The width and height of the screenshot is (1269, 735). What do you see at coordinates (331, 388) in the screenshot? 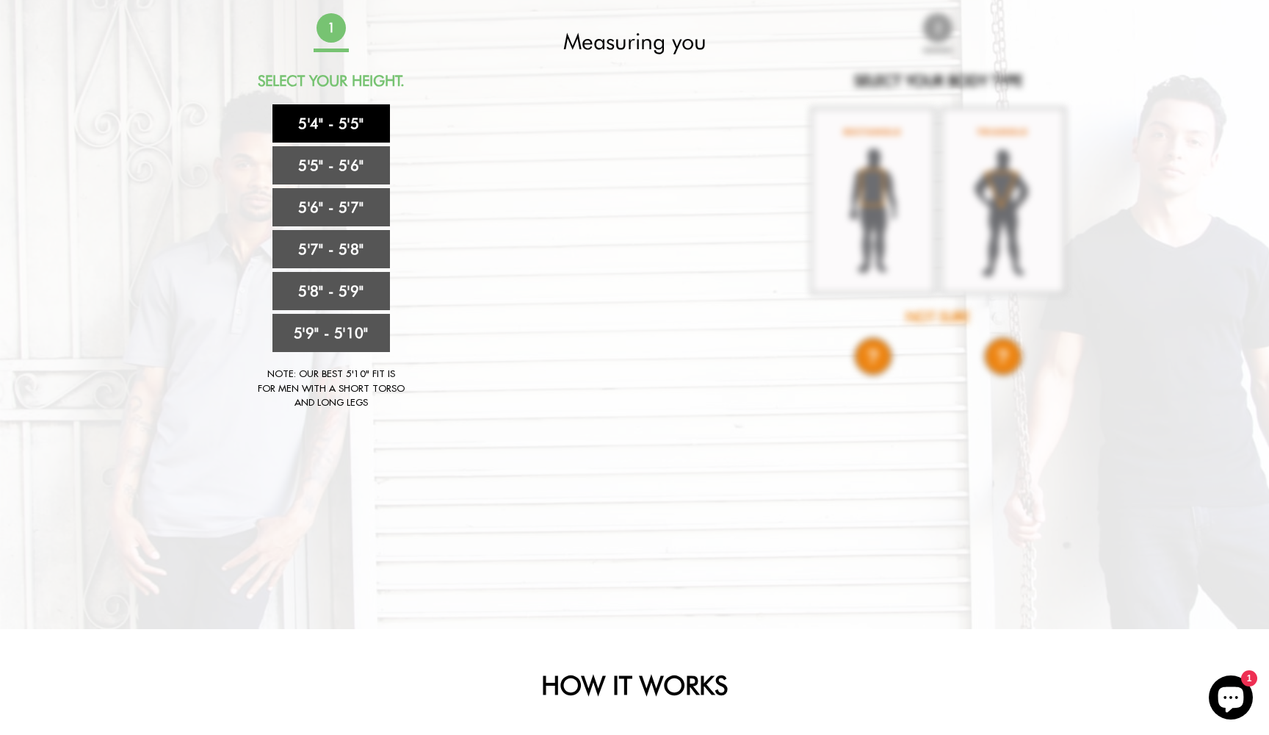
I see `div: Note: Our best 5'10" fit is for men with a short torso and long legs` at bounding box center [331, 388].